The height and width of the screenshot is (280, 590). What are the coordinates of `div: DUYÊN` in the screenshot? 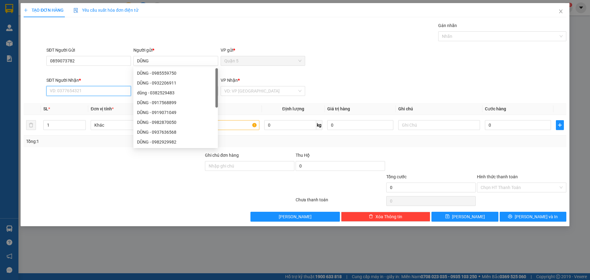 It's located at (77, 23).